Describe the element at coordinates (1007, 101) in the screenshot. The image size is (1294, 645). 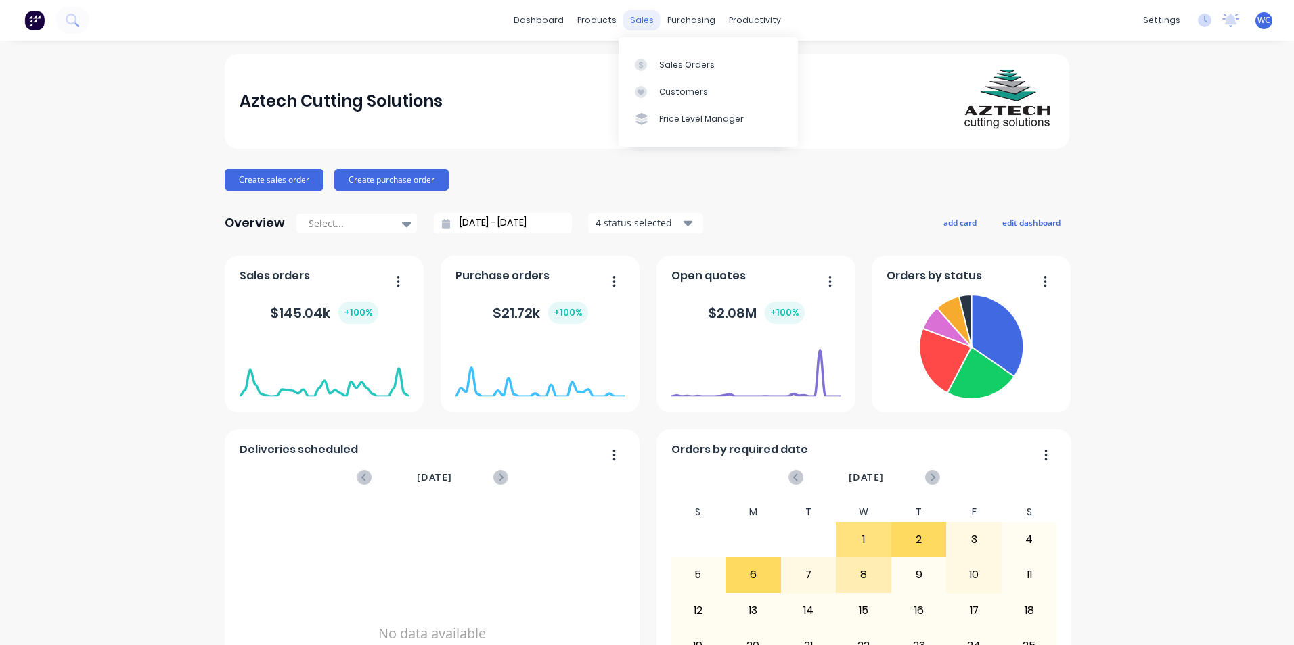
I see `img: Aztech Cutting Solutions` at that location.